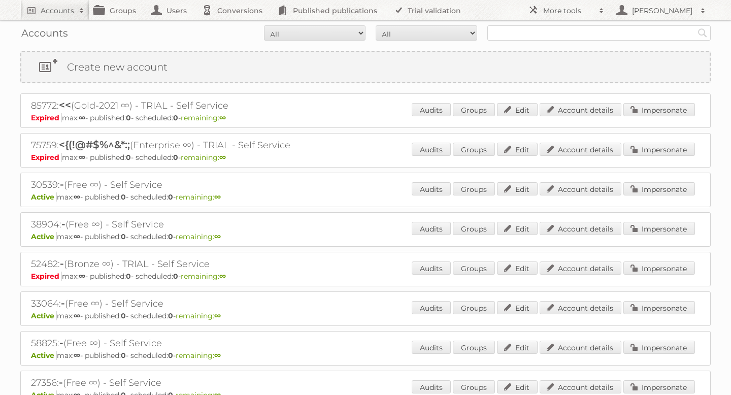  What do you see at coordinates (365, 67) in the screenshot?
I see `a: Create new account` at bounding box center [365, 67].